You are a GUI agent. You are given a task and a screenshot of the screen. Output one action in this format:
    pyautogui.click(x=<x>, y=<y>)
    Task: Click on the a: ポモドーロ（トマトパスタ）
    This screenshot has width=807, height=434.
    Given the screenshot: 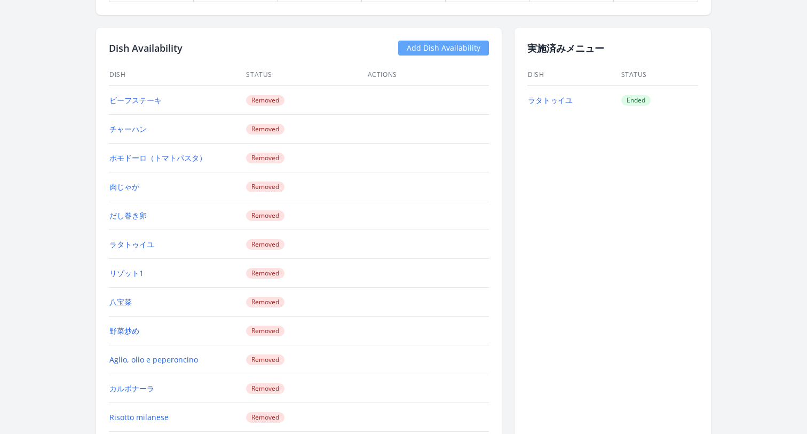 What is the action you would take?
    pyautogui.click(x=158, y=158)
    